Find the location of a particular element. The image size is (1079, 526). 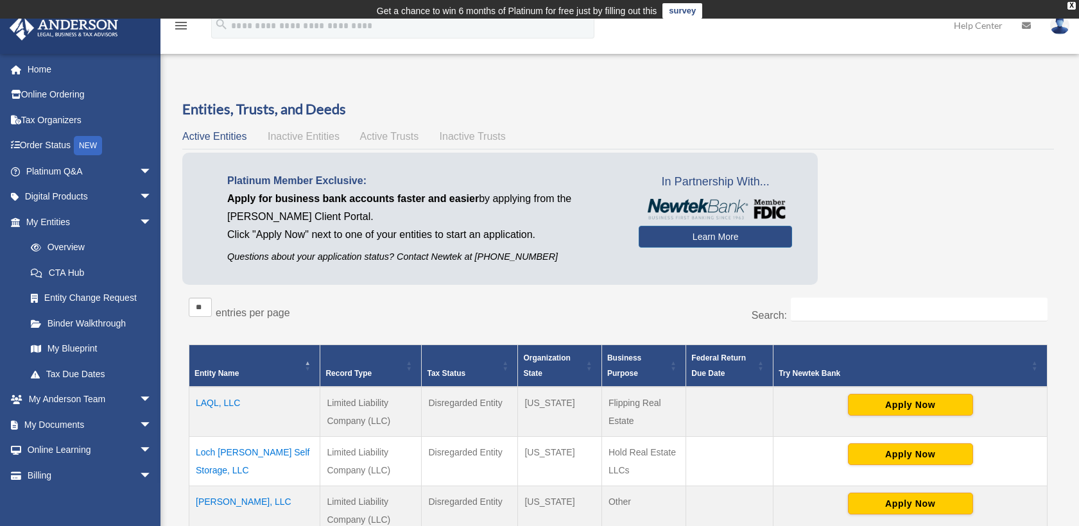

a: Tax Organizers is located at coordinates (90, 120).